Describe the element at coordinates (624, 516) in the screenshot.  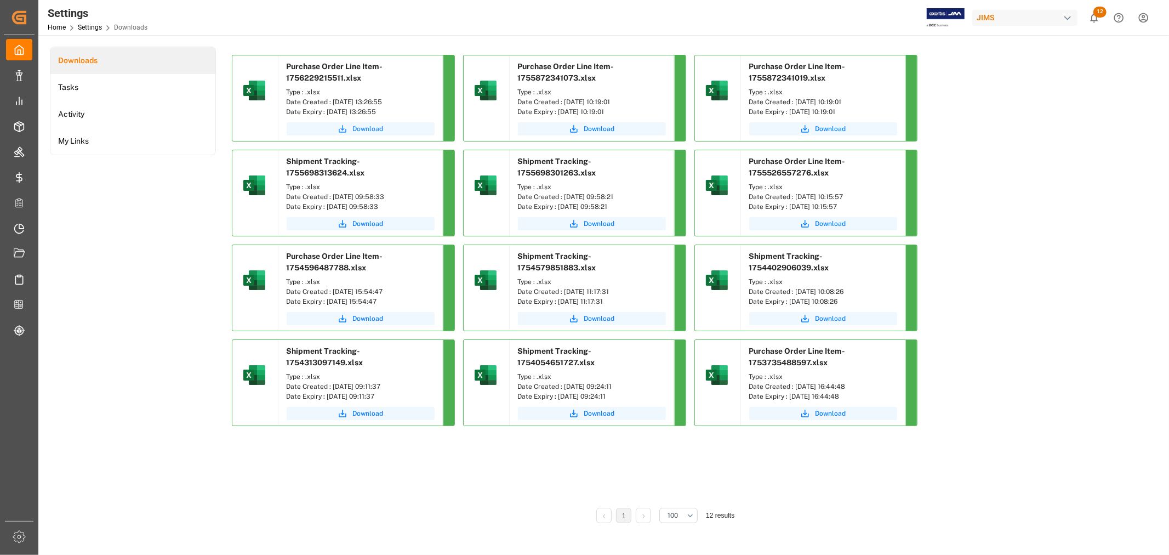
I see `a: 1` at that location.